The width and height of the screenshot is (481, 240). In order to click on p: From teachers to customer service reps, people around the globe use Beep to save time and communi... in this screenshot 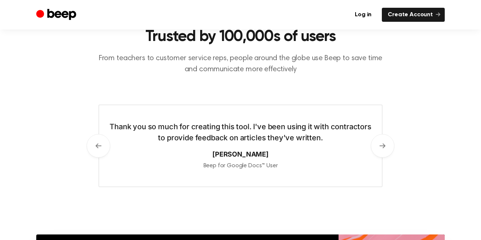, I will do `click(240, 64)`.